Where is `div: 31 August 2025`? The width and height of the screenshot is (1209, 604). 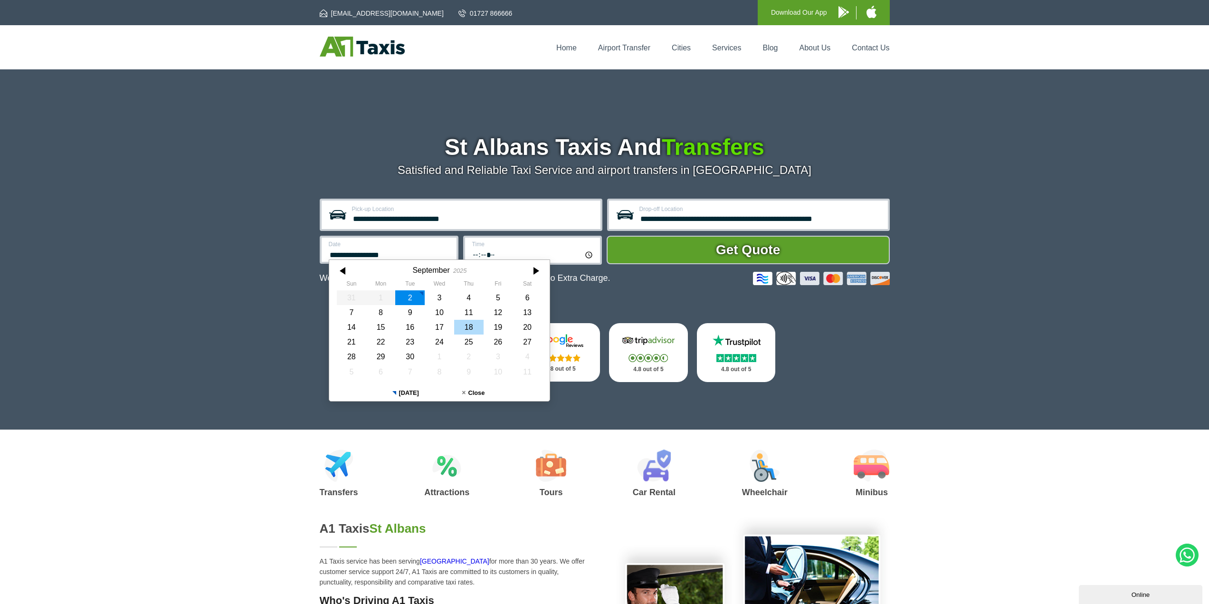 div: 31 August 2025 is located at coordinates (352, 297).